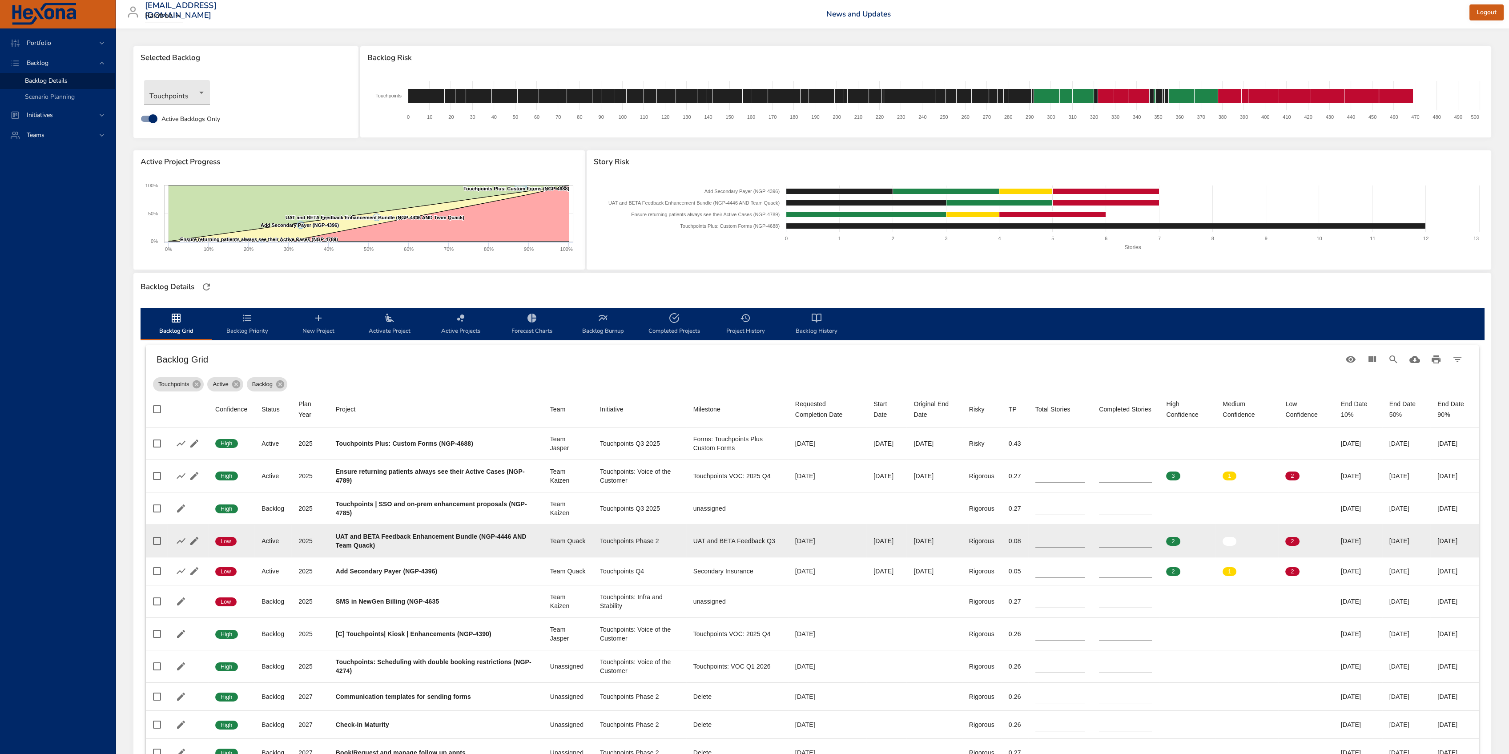 The image size is (1509, 754). Describe the element at coordinates (640, 443) in the screenshot. I see `div: Touchpoints Q3 2025` at that location.